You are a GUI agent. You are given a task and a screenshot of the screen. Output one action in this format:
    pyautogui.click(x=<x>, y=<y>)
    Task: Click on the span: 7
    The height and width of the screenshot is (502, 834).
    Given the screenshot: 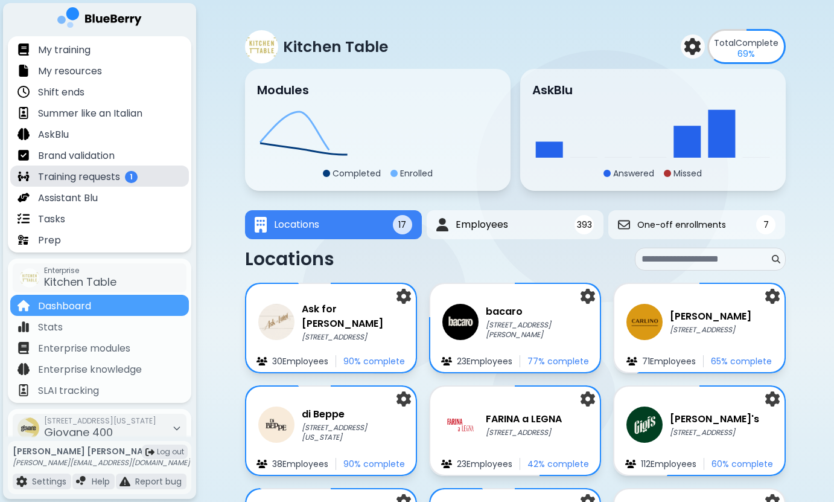 What is the action you would take?
    pyautogui.click(x=766, y=225)
    